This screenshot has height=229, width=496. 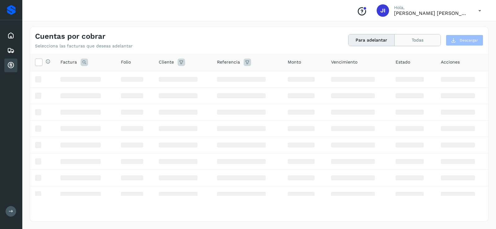 I want to click on button: Descargar, so click(x=465, y=40).